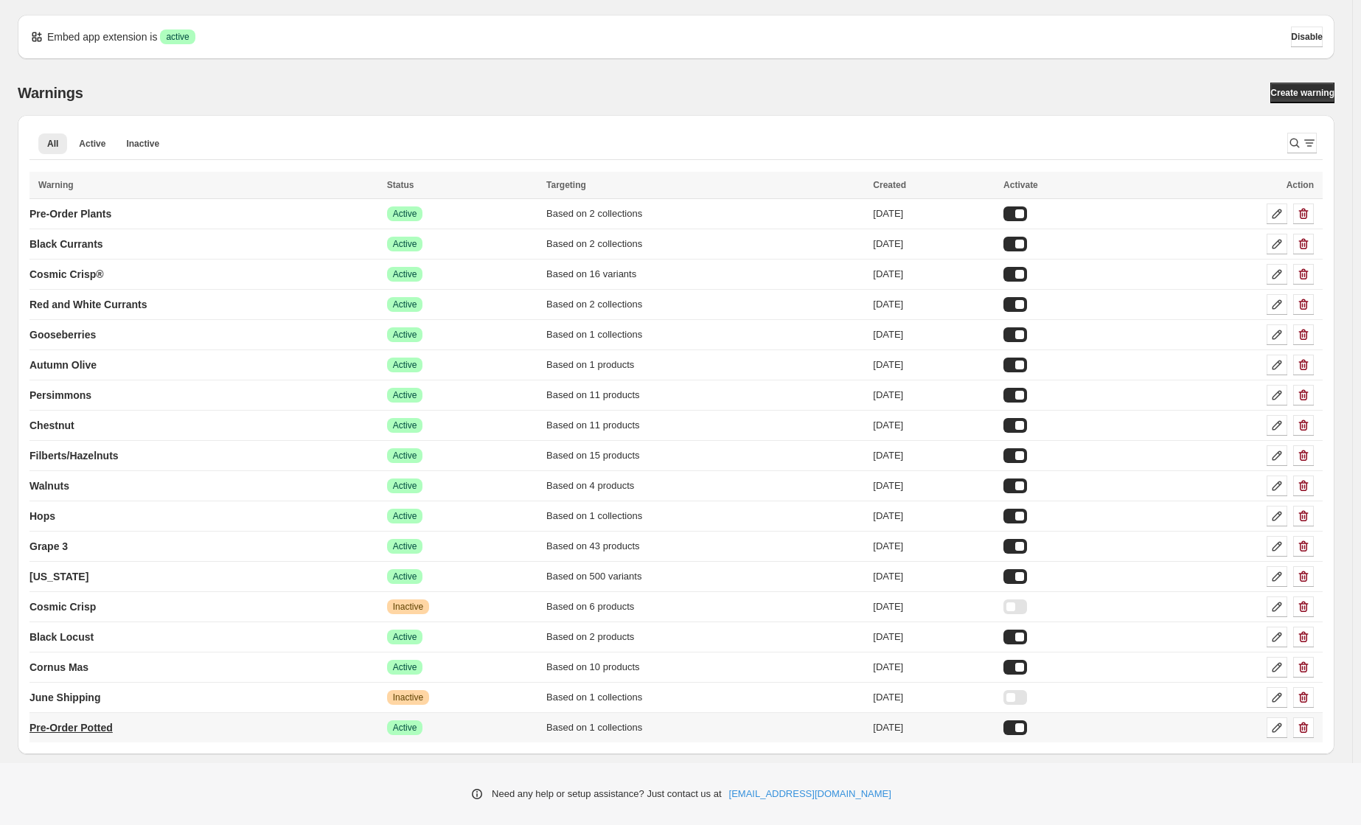 This screenshot has height=825, width=1361. I want to click on p: Gooseberries, so click(63, 335).